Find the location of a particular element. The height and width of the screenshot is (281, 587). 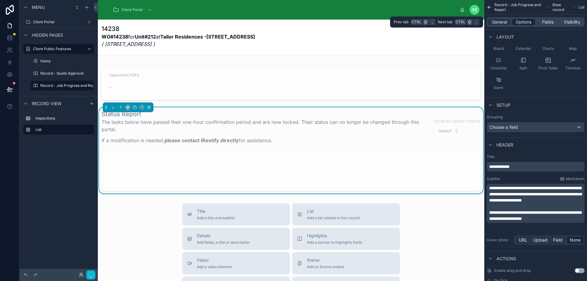

span: Gantt is located at coordinates (498, 88).